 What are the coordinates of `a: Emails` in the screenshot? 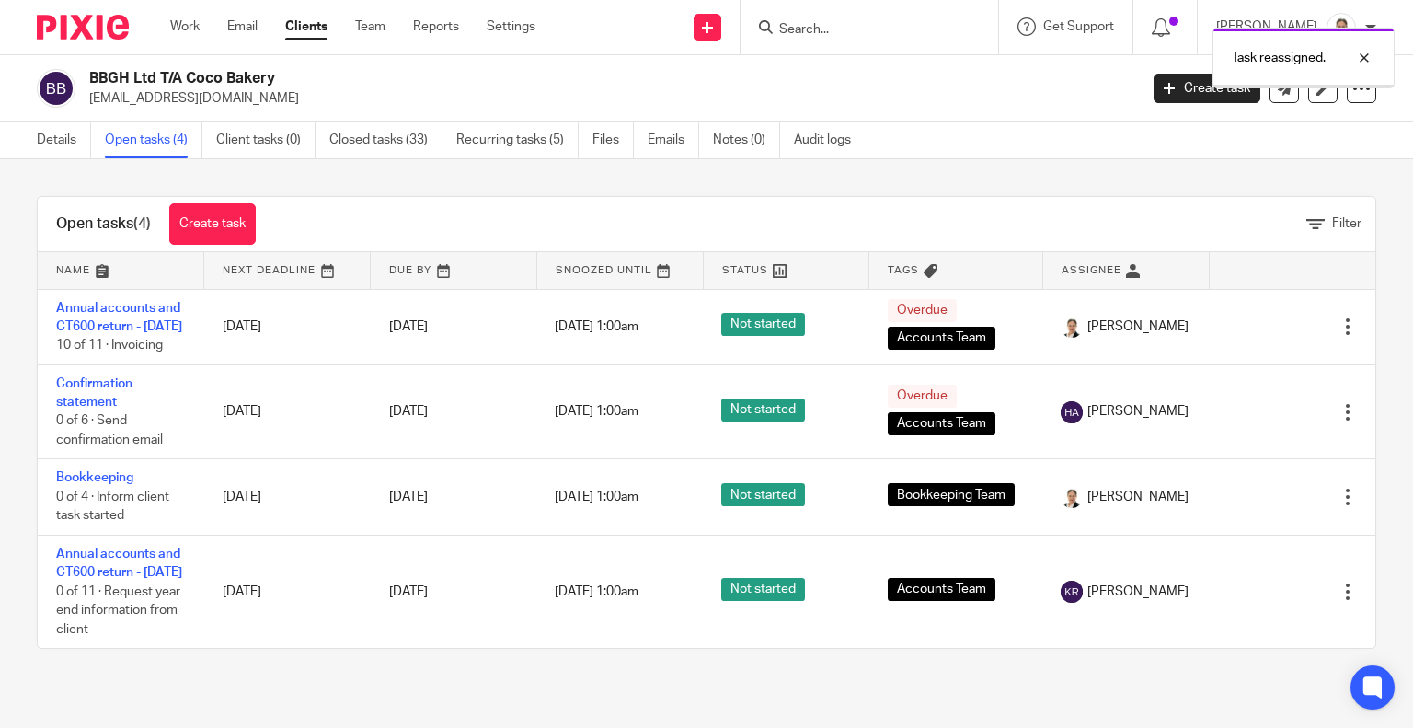 It's located at (674, 140).